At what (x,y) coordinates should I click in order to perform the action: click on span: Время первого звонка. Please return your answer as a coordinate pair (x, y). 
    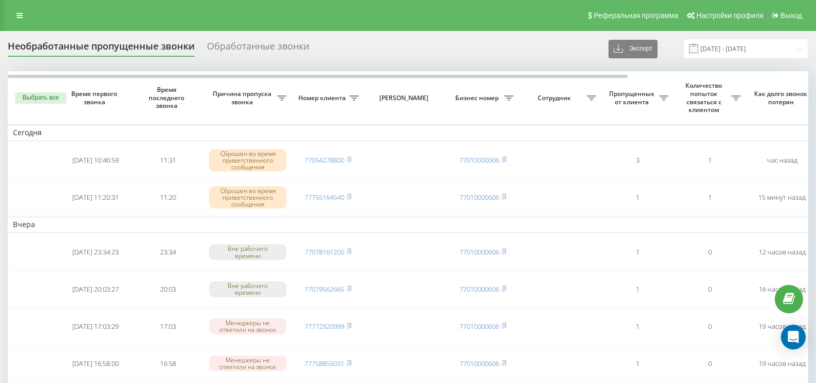
    Looking at the image, I should click on (95, 98).